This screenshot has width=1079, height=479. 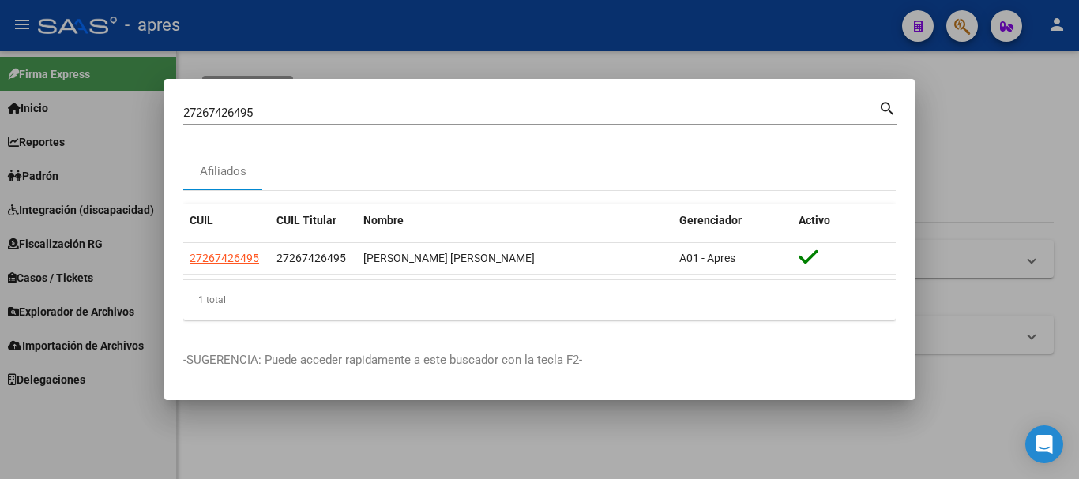 What do you see at coordinates (814, 220) in the screenshot?
I see `span: Activo` at bounding box center [814, 220].